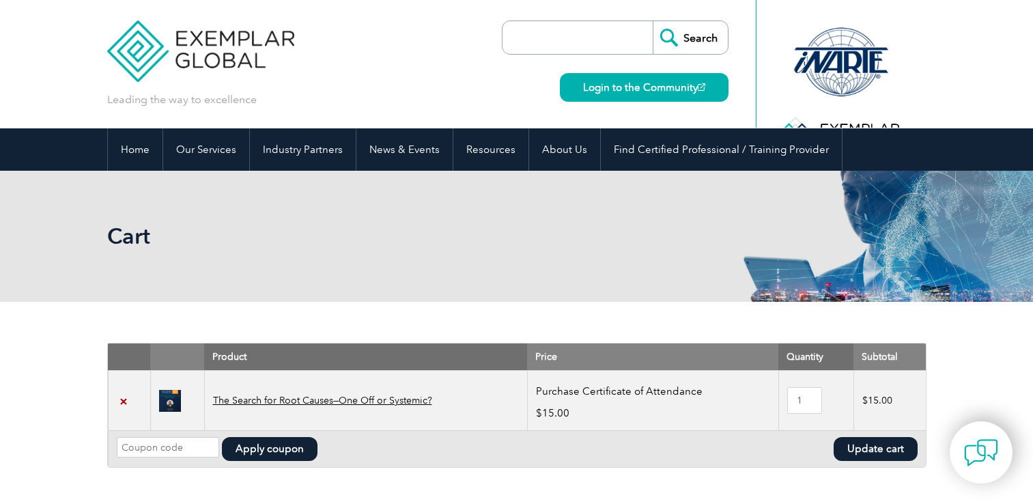  What do you see at coordinates (270, 448) in the screenshot?
I see `button: Apply coupon` at bounding box center [270, 448].